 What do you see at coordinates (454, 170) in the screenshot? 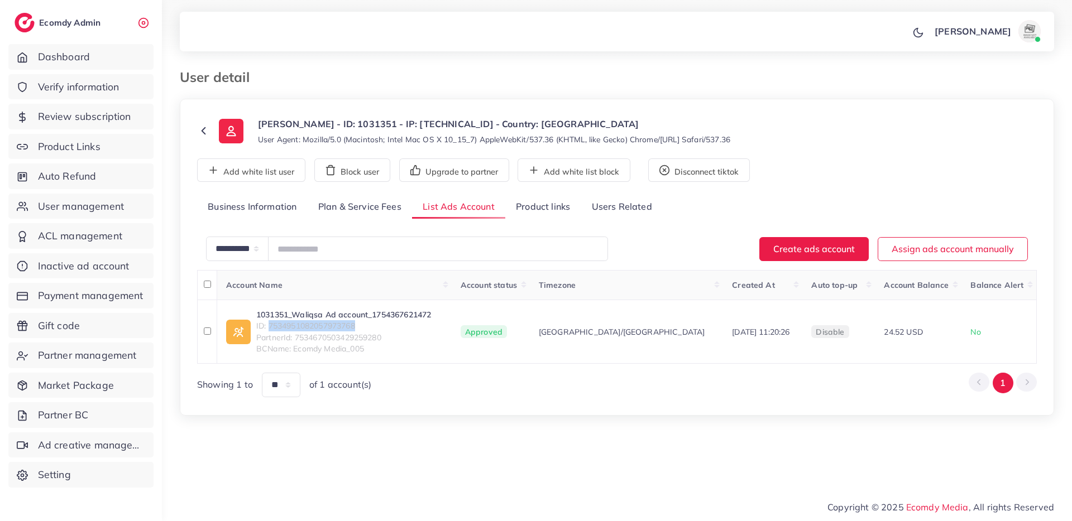
I see `button: Upgrade to partner` at bounding box center [454, 170].